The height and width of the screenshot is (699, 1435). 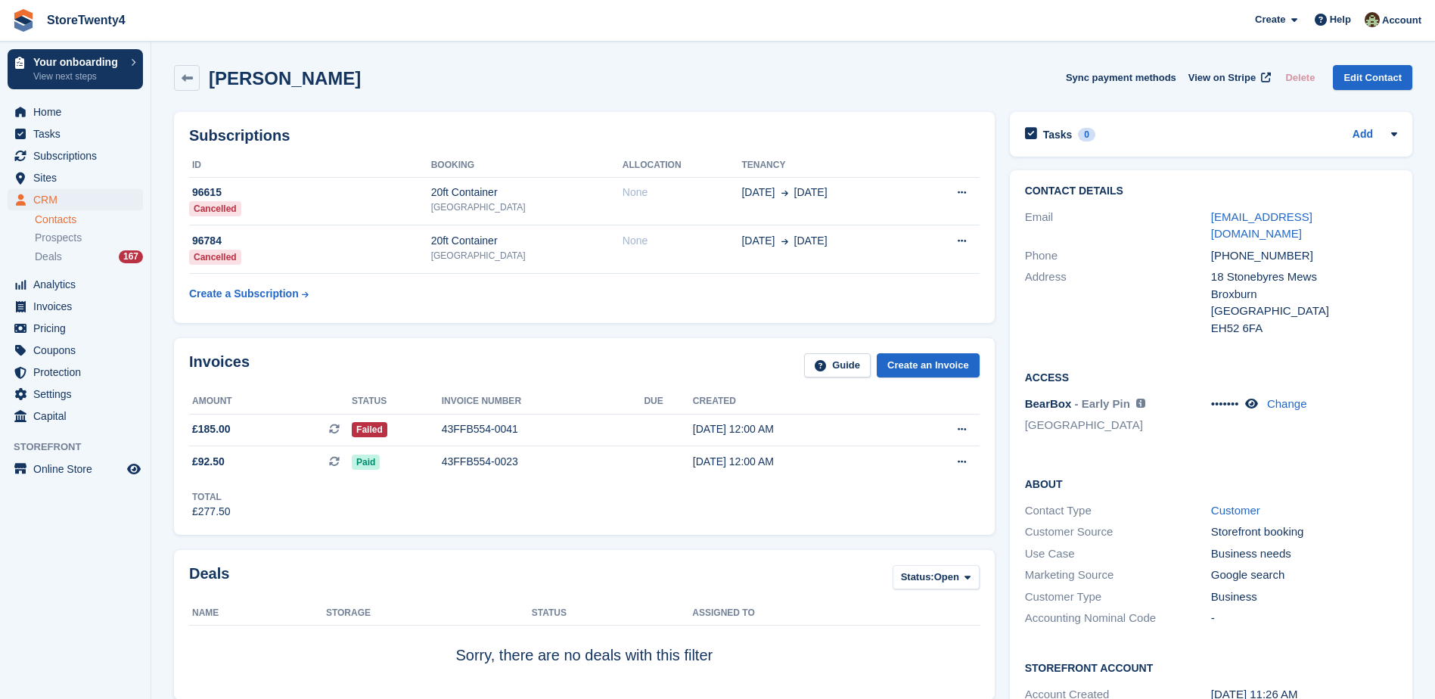 What do you see at coordinates (1118, 303) in the screenshot?
I see `div: Address` at bounding box center [1118, 303].